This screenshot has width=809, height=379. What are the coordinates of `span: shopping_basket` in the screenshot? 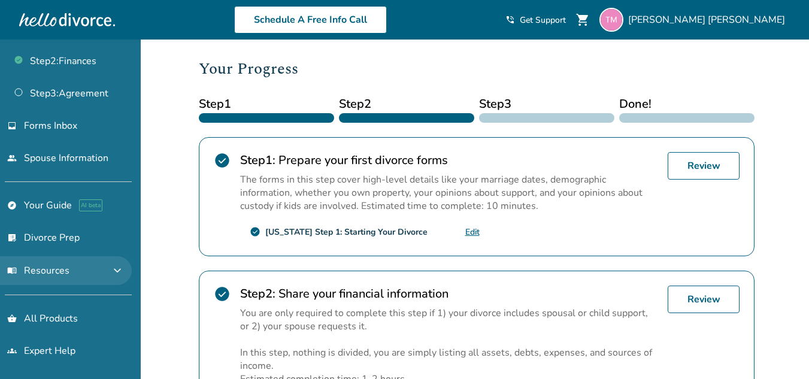 It's located at (12, 319).